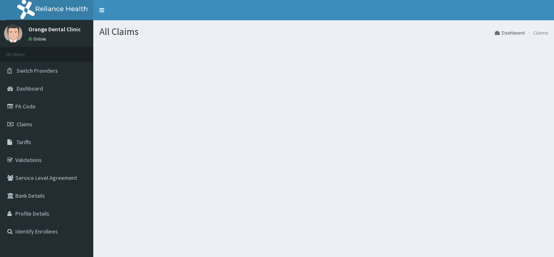 The width and height of the screenshot is (554, 257). What do you see at coordinates (37, 71) in the screenshot?
I see `span: Switch Providers` at bounding box center [37, 71].